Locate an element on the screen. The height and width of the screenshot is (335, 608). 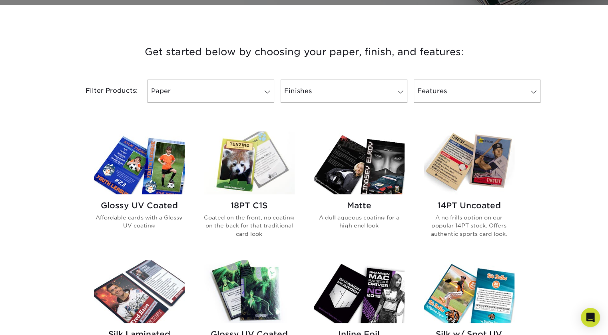
h2: Glossy UV Coated is located at coordinates (139, 205).